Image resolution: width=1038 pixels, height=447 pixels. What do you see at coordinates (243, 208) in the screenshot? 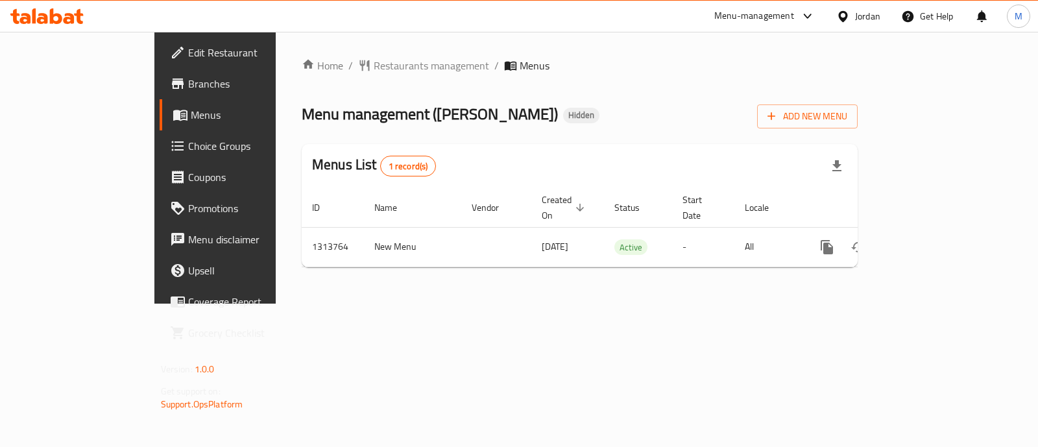
I see `a: Promotions` at bounding box center [243, 208].